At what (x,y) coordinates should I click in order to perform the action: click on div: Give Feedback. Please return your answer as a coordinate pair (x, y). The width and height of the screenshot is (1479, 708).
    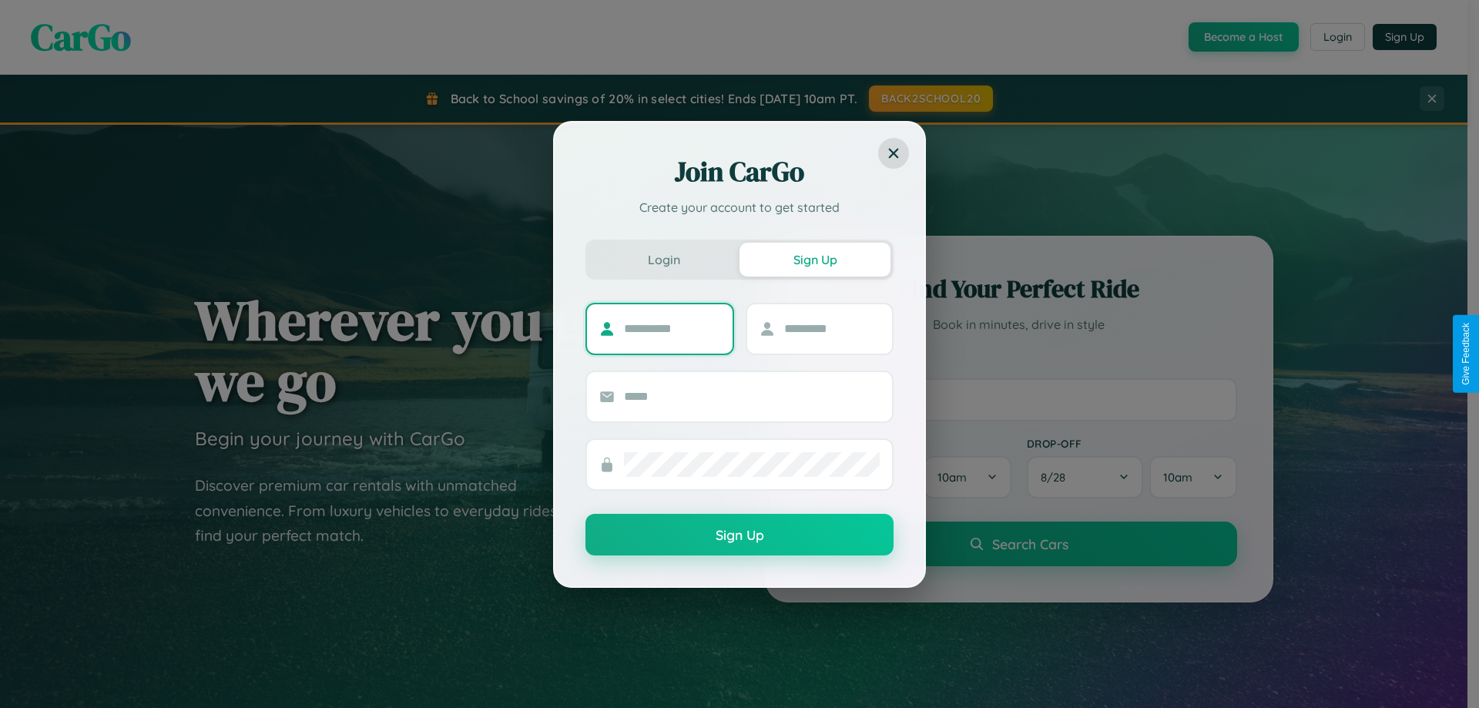
    Looking at the image, I should click on (1466, 354).